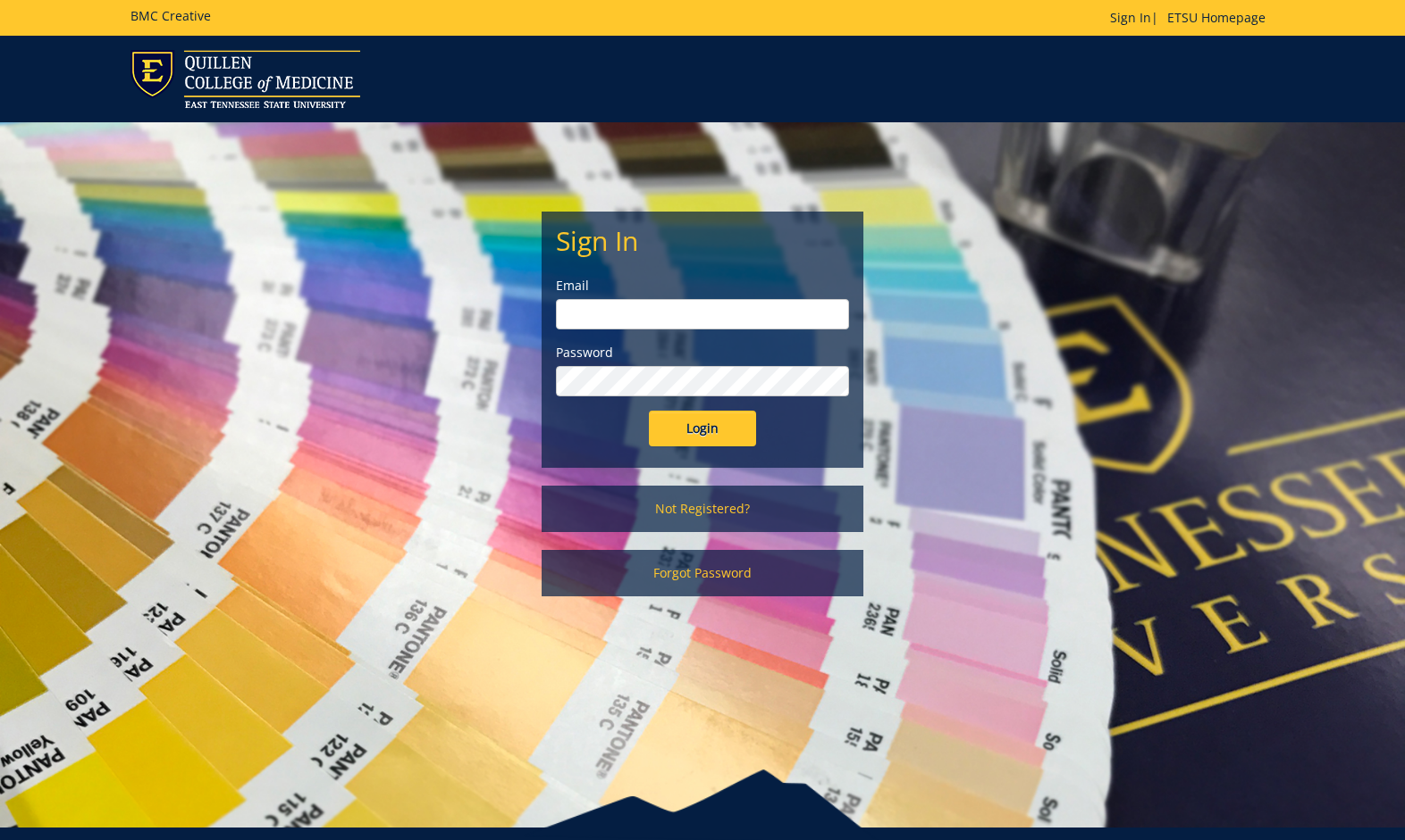  Describe the element at coordinates (702, 286) in the screenshot. I see `label: Email` at that location.